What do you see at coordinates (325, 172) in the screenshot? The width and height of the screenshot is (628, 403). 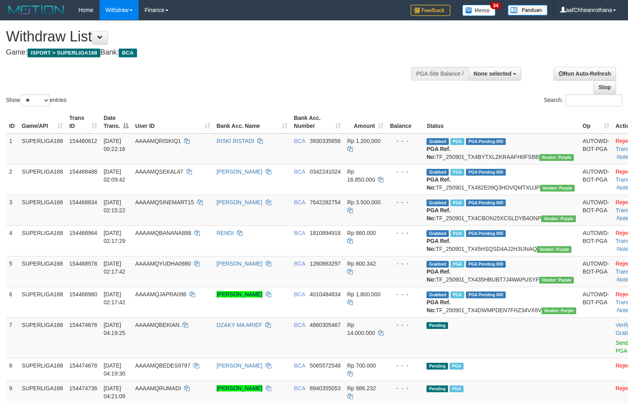 I see `span: Copy 0342241024 to clipboard` at bounding box center [325, 172].